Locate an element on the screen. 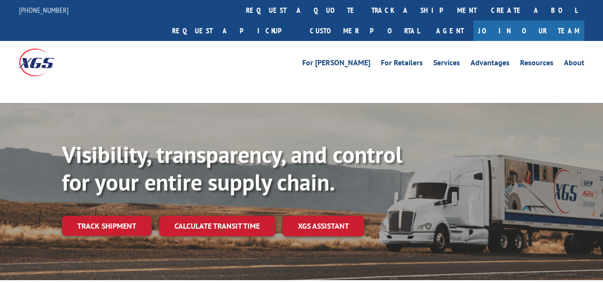 Image resolution: width=603 pixels, height=283 pixels. a: Request a pickup is located at coordinates (234, 31).